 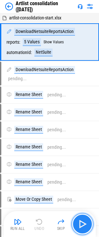 What do you see at coordinates (61, 224) in the screenshot?
I see `button: Skip` at bounding box center [61, 224].